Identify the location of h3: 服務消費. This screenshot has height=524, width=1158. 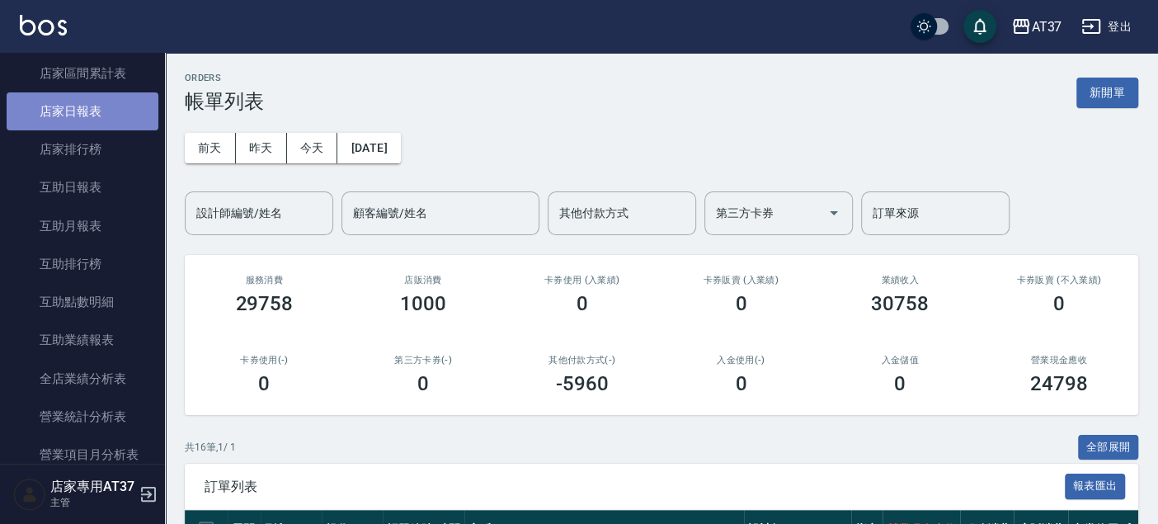
(264, 280).